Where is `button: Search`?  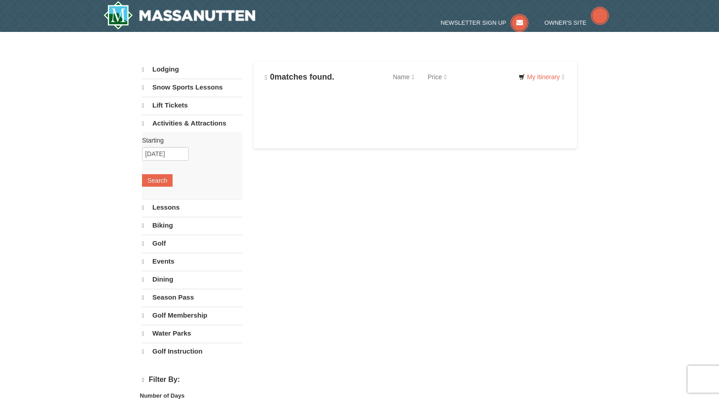 button: Search is located at coordinates (157, 180).